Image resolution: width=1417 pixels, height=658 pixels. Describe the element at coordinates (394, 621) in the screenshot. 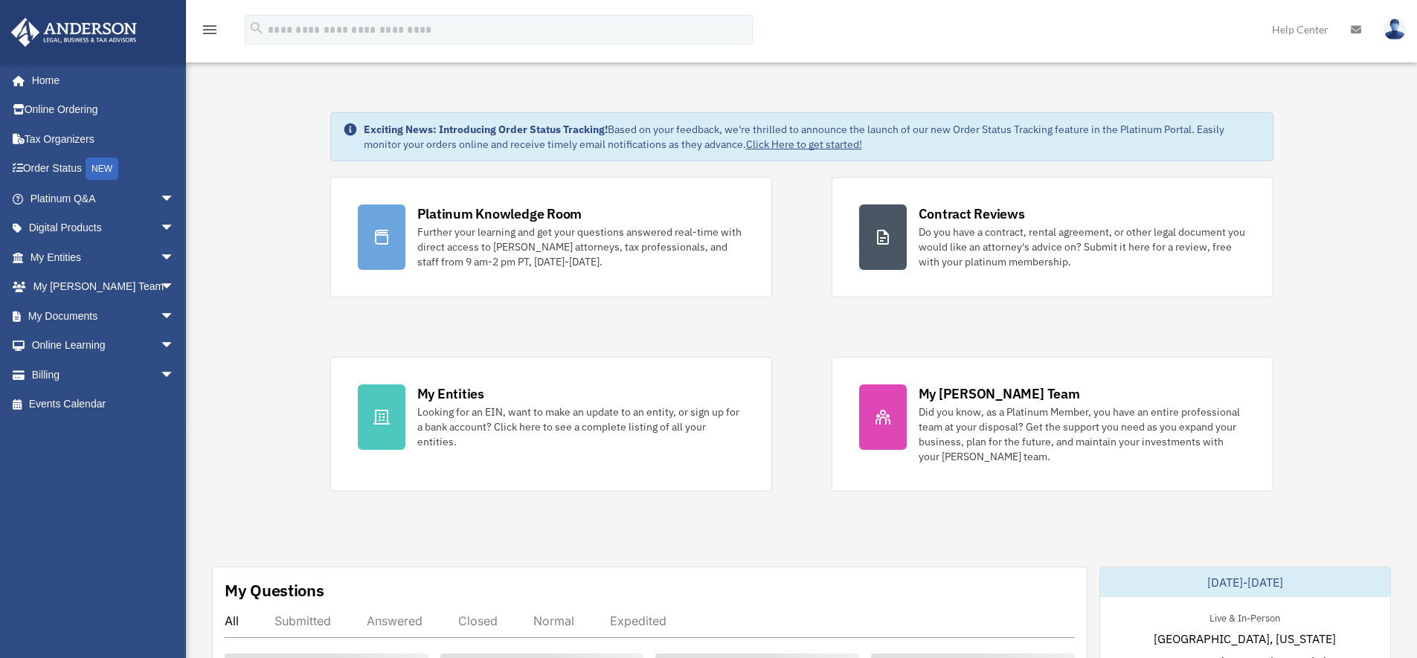

I see `div: Answered` at that location.